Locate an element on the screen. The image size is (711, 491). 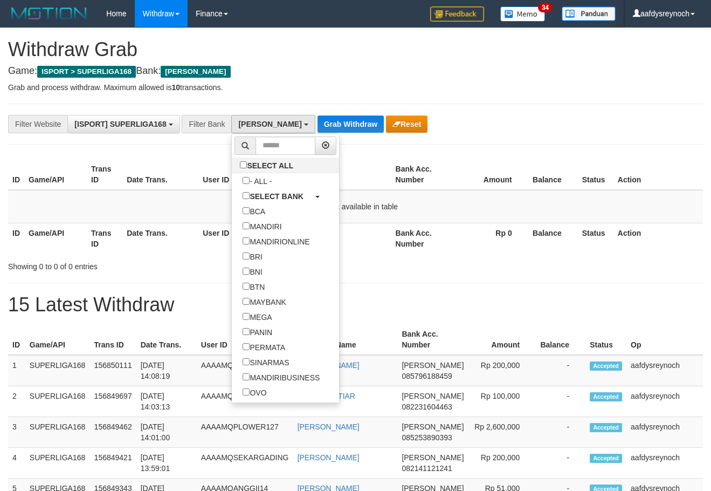
td: AAAAMQPLOWER127 is located at coordinates (245, 432).